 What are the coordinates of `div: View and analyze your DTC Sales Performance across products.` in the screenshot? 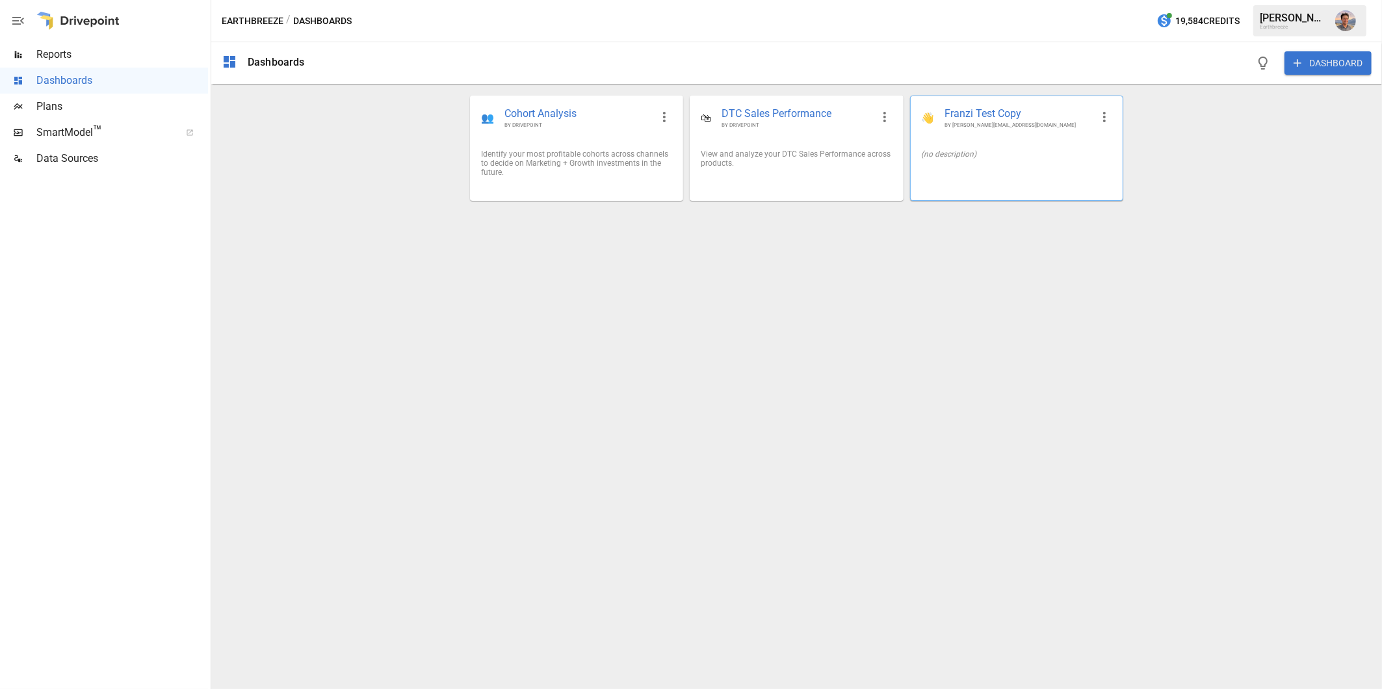 It's located at (796, 159).